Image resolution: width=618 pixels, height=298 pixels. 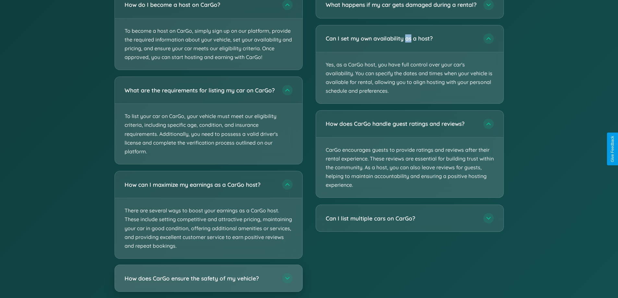 What do you see at coordinates (401, 218) in the screenshot?
I see `h3: Can I list multiple cars on CarGo?` at bounding box center [401, 218].